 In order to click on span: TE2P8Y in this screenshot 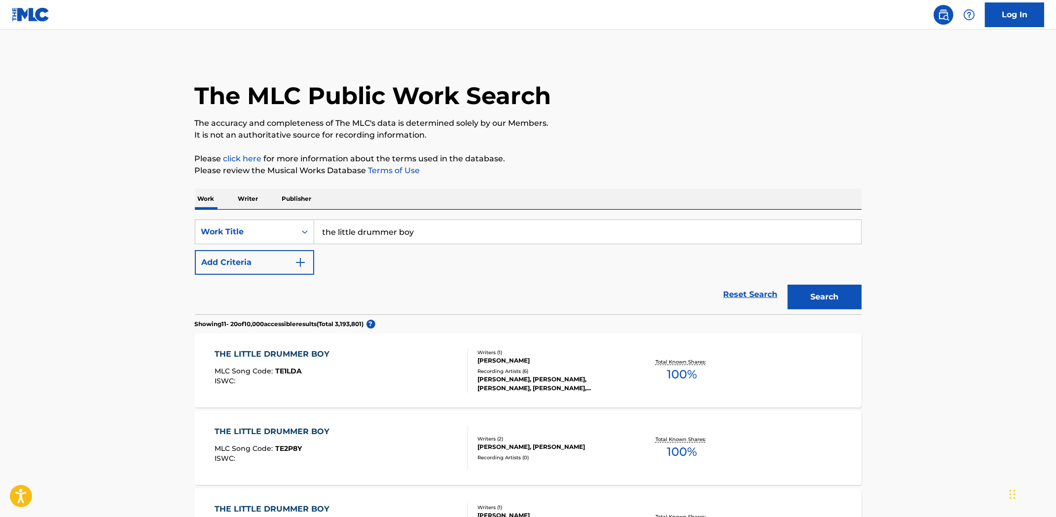, I will do `click(289, 449)`.